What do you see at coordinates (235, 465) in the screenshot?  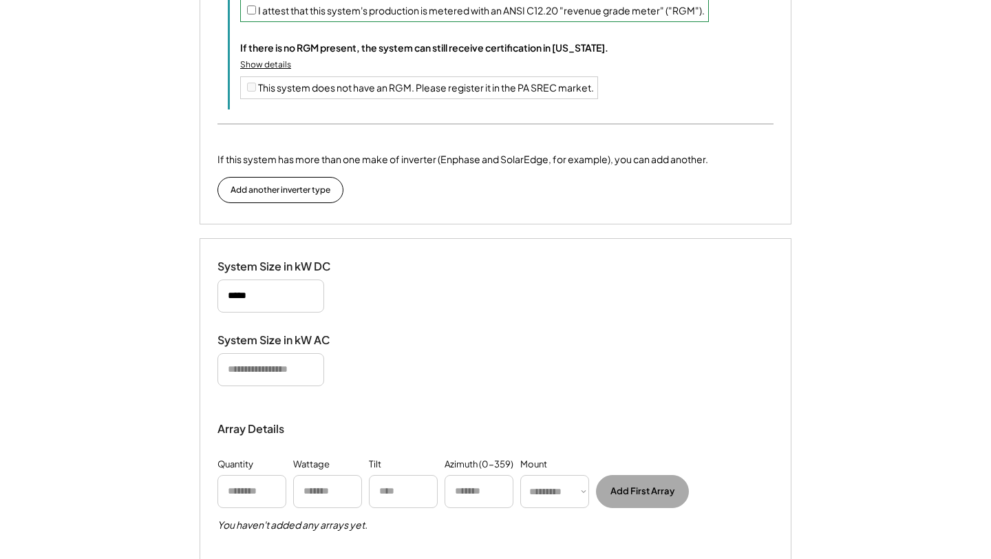 I see `div: Quantity` at bounding box center [235, 465].